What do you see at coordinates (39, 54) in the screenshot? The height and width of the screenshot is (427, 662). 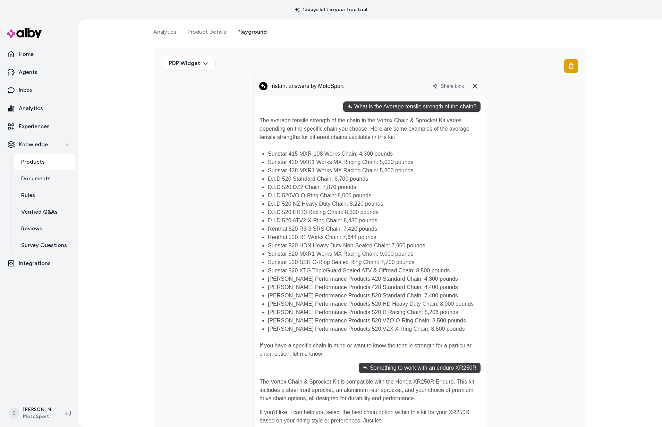 I see `a: Home` at bounding box center [39, 54].